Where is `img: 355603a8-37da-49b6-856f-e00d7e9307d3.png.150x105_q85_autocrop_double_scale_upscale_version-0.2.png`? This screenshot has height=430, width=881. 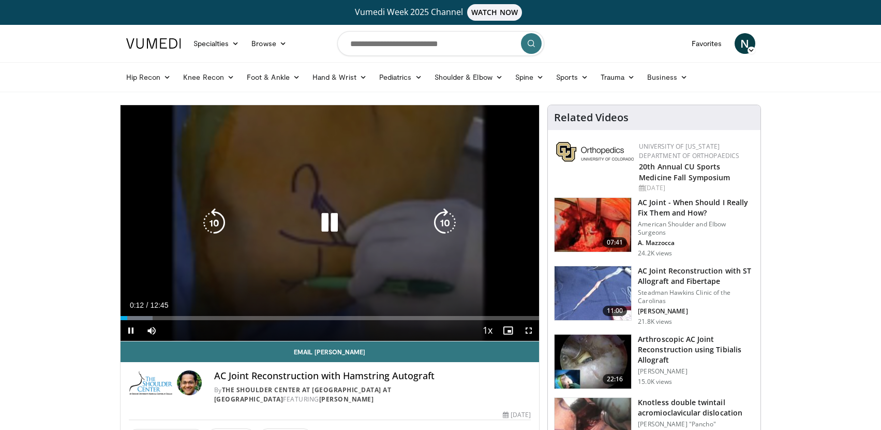 img: 355603a8-37da-49b6-856f-e00d7e9307d3.png.150x105_q85_autocrop_double_scale_upscale_version-0.2.png is located at coordinates (595, 152).